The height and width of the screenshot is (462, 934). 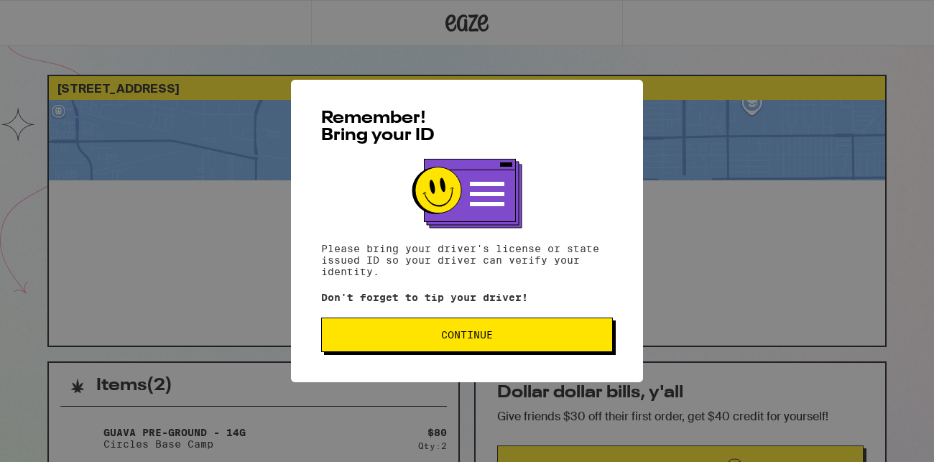 I want to click on button: Continue, so click(x=467, y=335).